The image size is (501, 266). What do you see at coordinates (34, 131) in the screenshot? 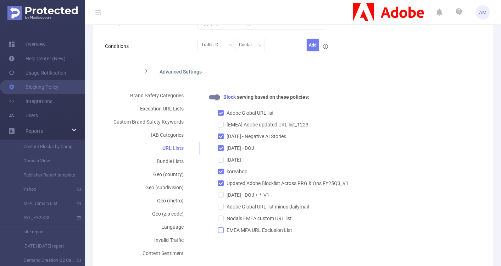
I see `a: Reports` at bounding box center [34, 131].